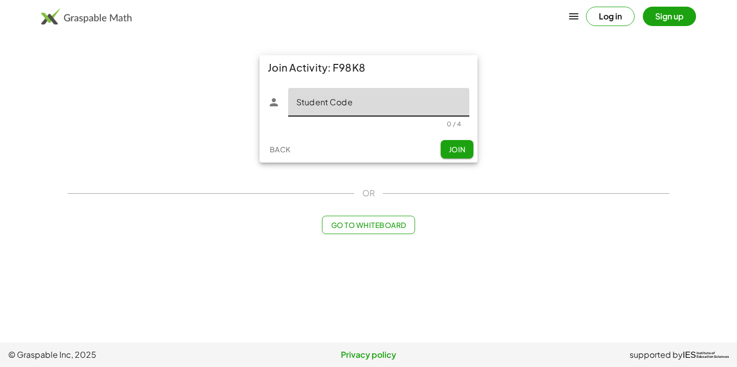 Image resolution: width=737 pixels, height=367 pixels. What do you see at coordinates (128, 355) in the screenshot?
I see `span: © Graspable Inc, 2025` at bounding box center [128, 355].